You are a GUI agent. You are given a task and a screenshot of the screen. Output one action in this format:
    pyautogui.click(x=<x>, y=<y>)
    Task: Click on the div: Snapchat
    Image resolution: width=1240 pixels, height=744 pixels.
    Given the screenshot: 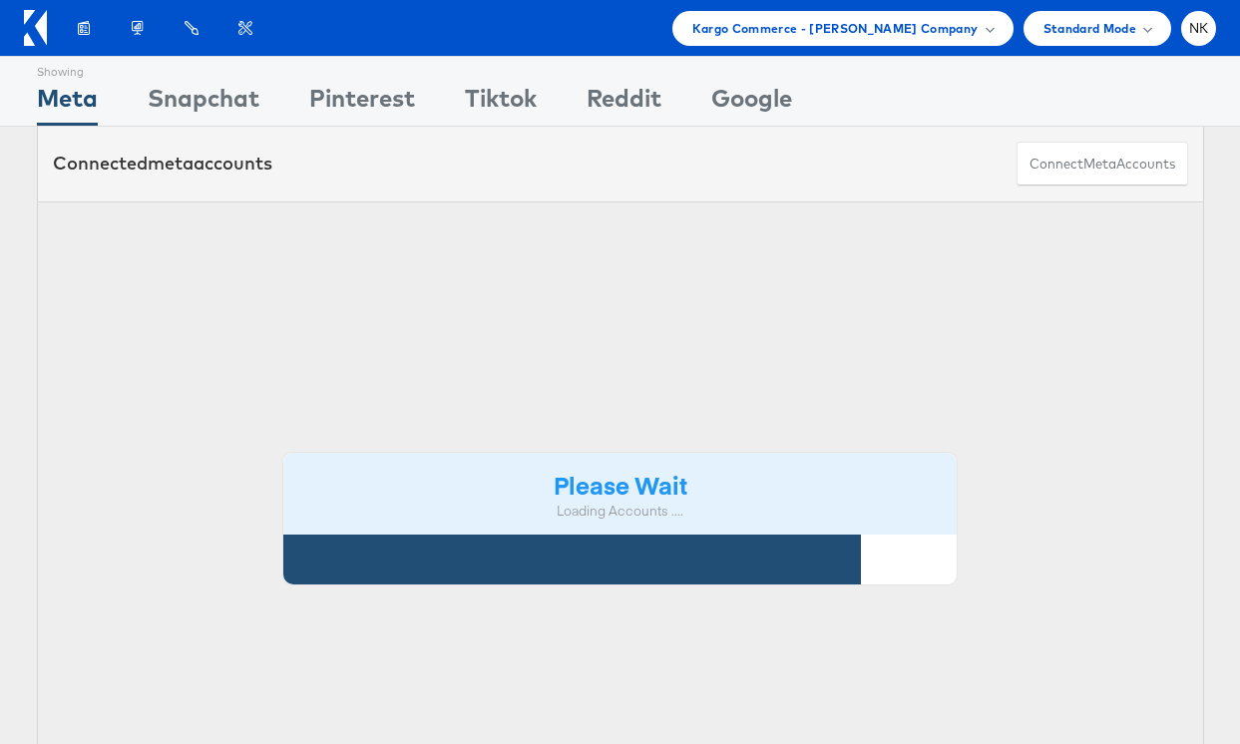 What is the action you would take?
    pyautogui.click(x=203, y=103)
    